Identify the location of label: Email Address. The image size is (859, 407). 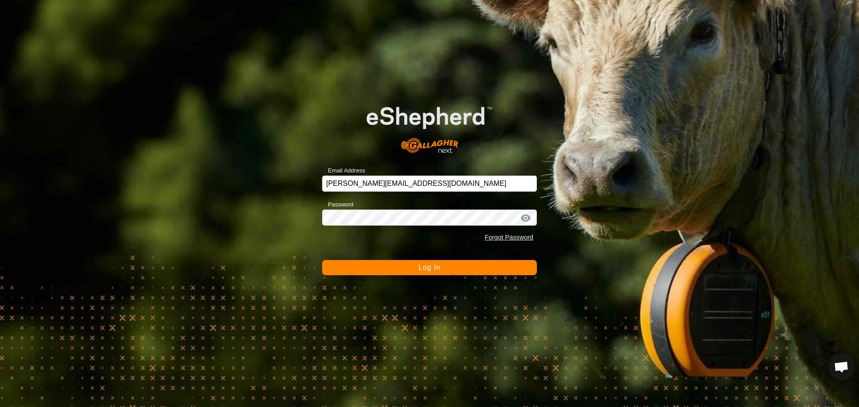
(343, 171).